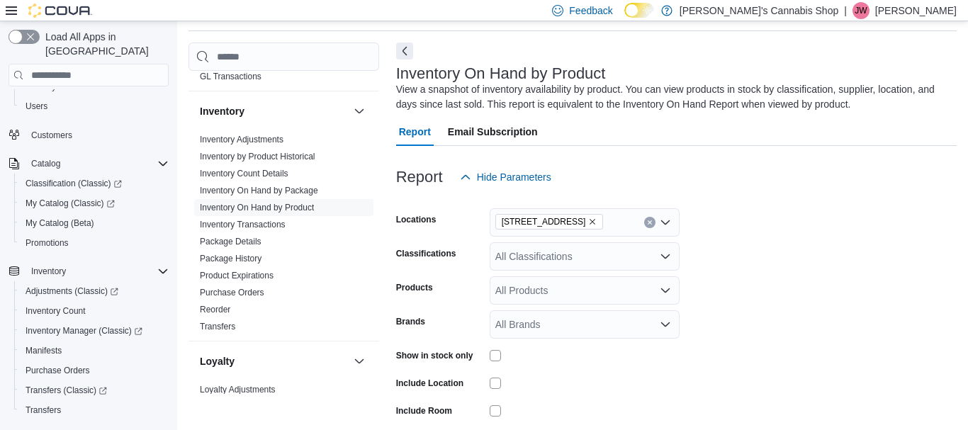 The image size is (968, 430). What do you see at coordinates (514, 177) in the screenshot?
I see `span: Hide Parameters` at bounding box center [514, 177].